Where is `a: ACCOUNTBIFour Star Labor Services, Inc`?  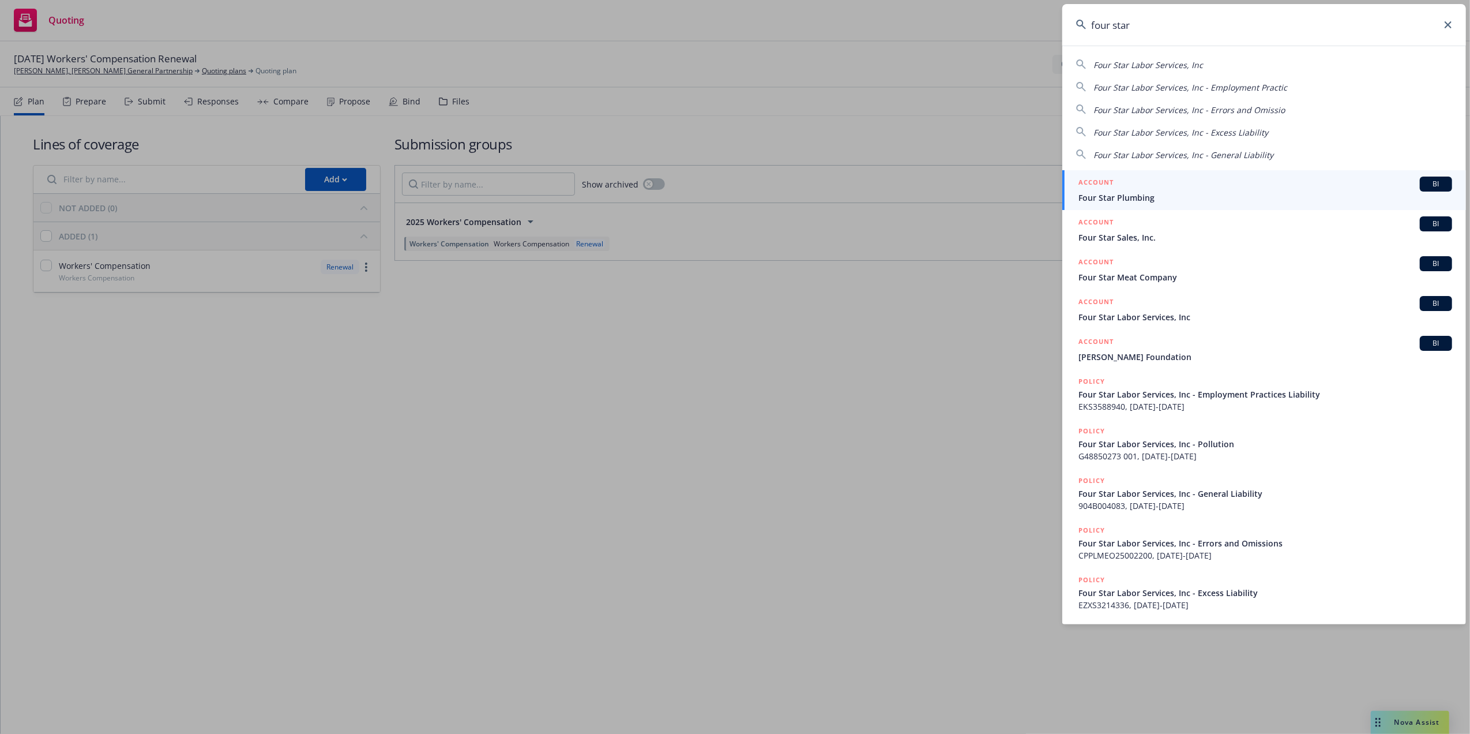
a: ACCOUNTBIFour Star Labor Services, Inc is located at coordinates (1264, 309).